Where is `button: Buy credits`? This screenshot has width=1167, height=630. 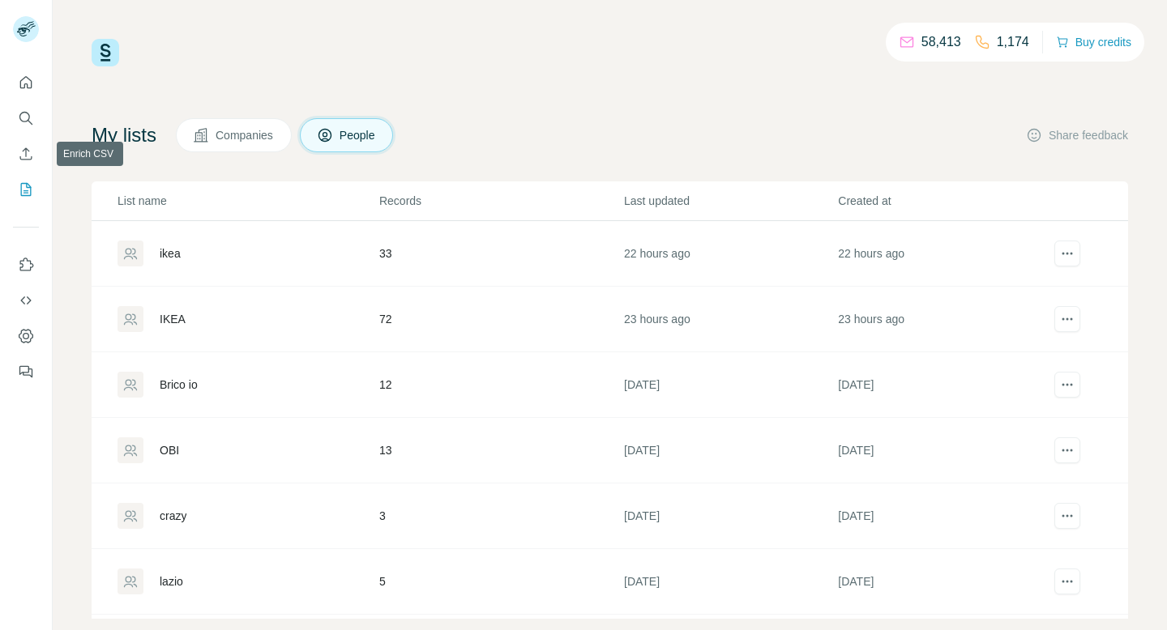 button: Buy credits is located at coordinates (1093, 42).